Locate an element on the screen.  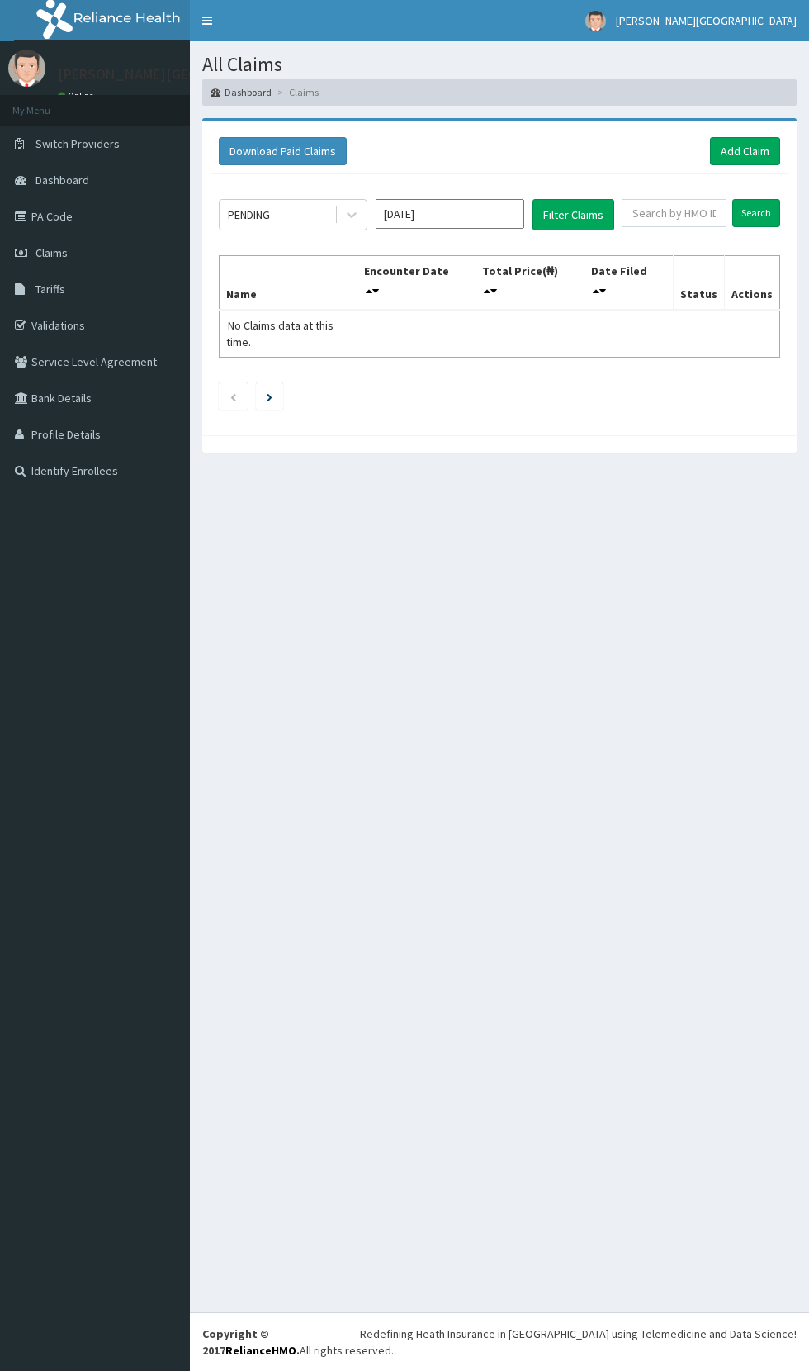
span: Dashboard is located at coordinates (62, 180).